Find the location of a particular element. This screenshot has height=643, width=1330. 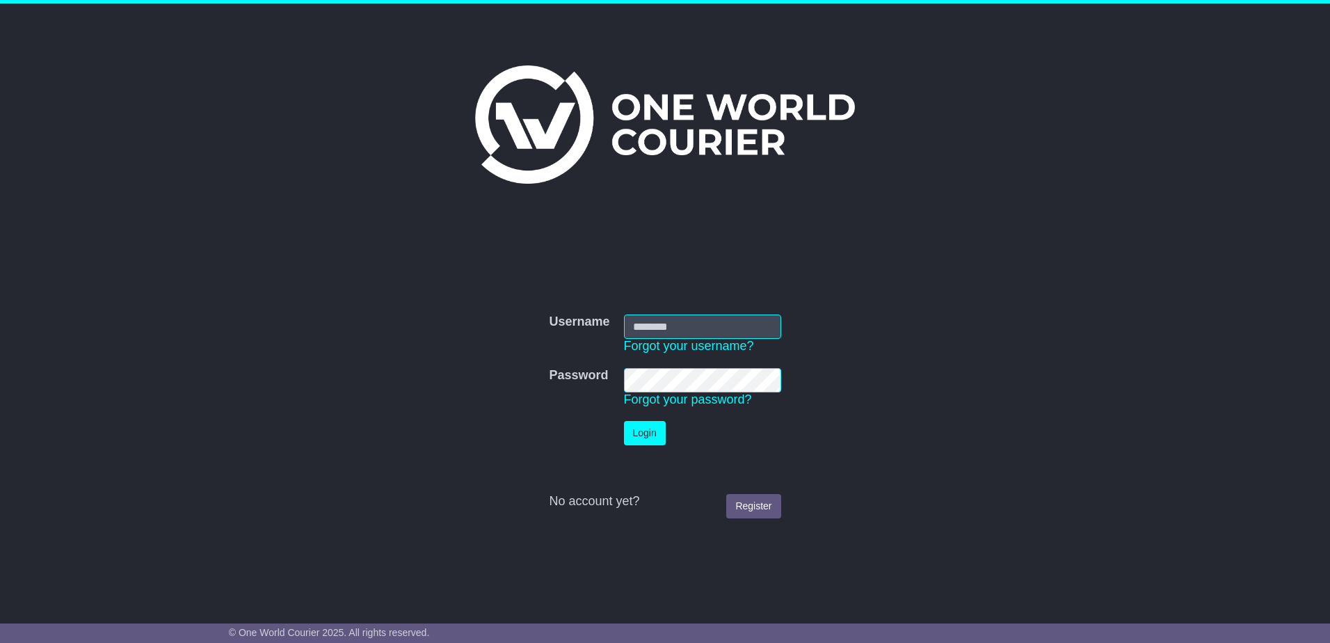

button: Login is located at coordinates (645, 433).